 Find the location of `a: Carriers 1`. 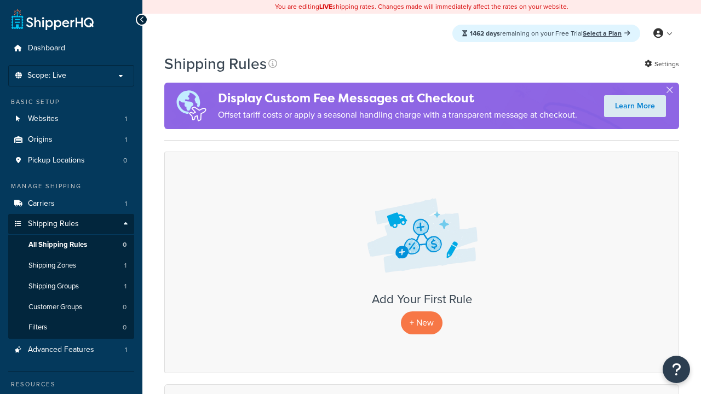

a: Carriers 1 is located at coordinates (71, 204).